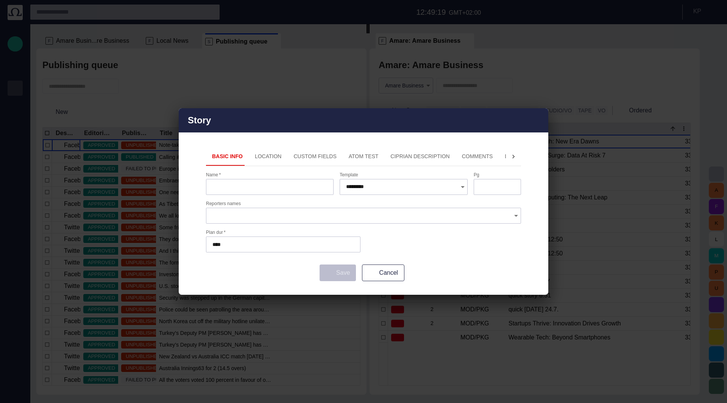 This screenshot has width=727, height=403. I want to click on button: Comments, so click(477, 157).